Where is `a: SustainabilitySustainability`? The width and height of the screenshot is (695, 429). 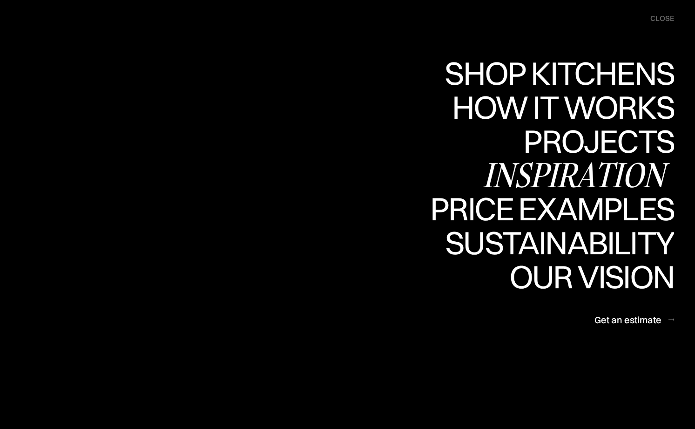 a: SustainabilitySustainability is located at coordinates (556, 243).